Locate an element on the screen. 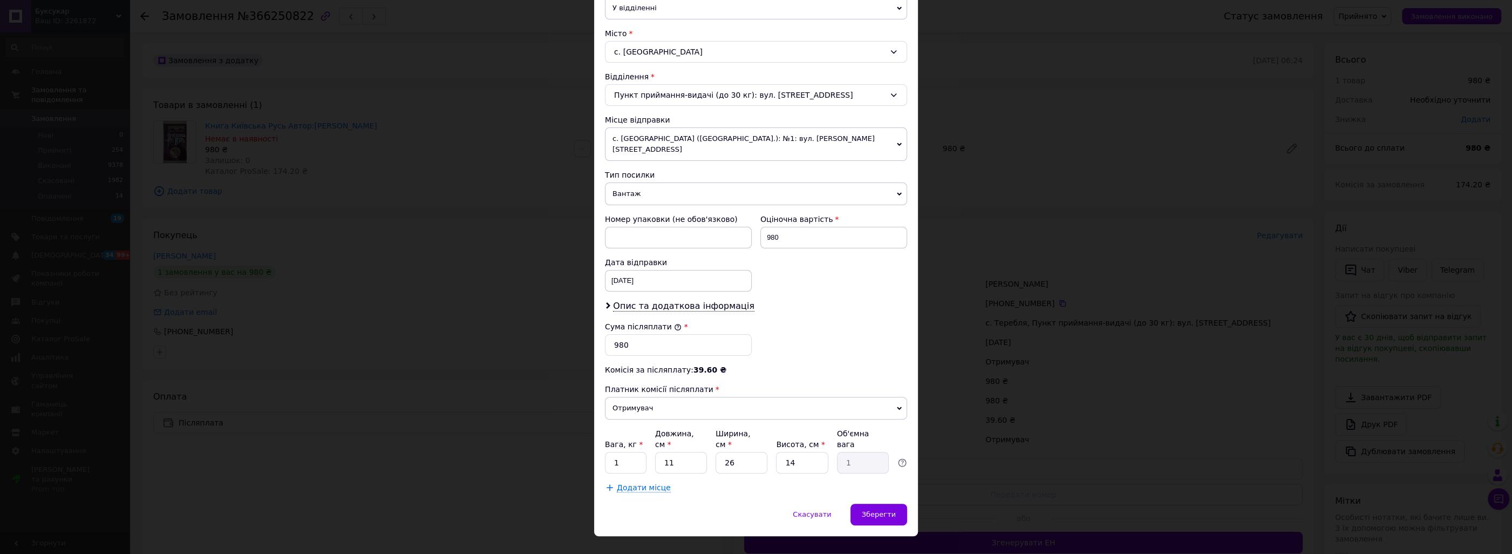 The width and height of the screenshot is (1512, 554). span: Зберегти is located at coordinates (878, 514).